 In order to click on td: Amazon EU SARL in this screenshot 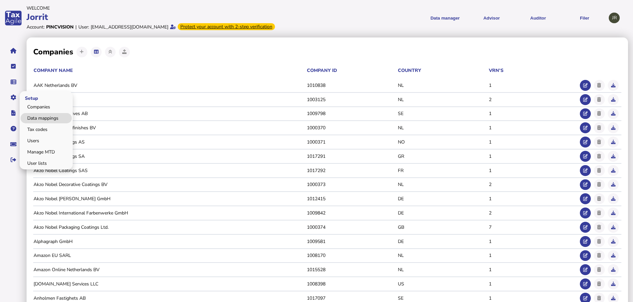, I will do `click(170, 256)`.